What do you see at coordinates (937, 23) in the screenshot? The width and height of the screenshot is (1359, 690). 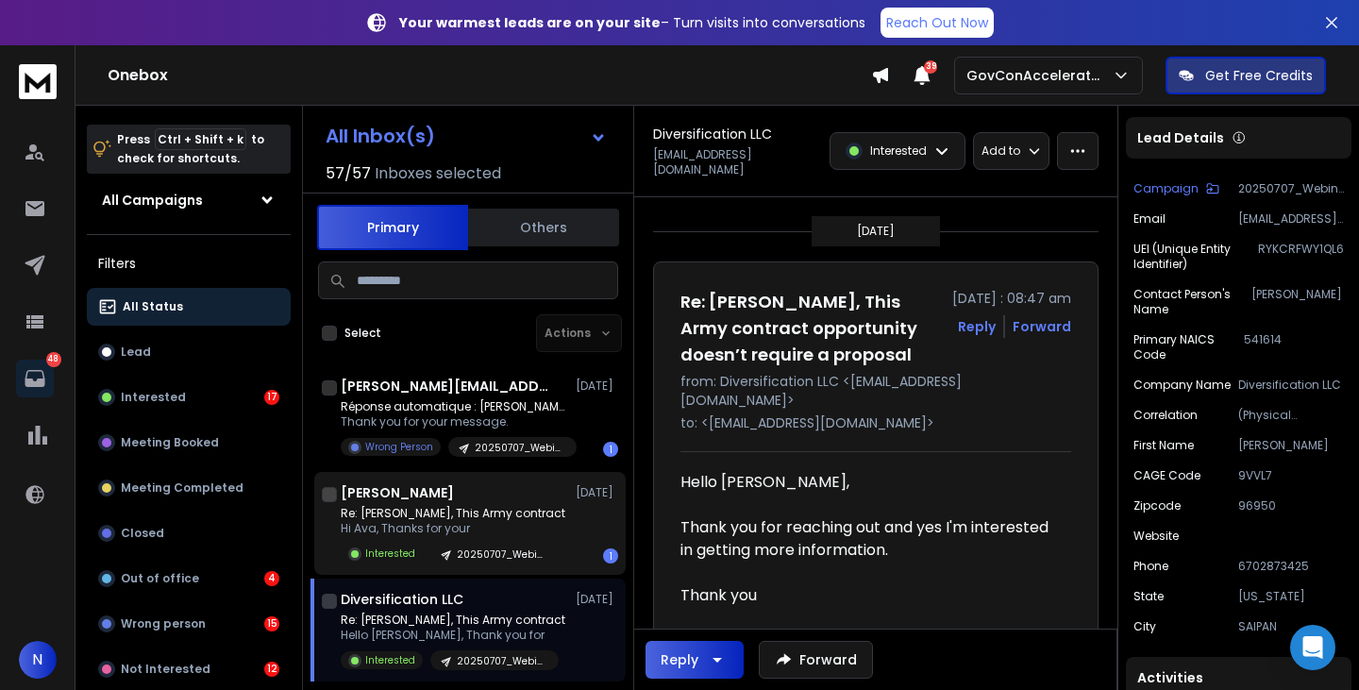 I see `p: Reach Out Now` at bounding box center [937, 23].